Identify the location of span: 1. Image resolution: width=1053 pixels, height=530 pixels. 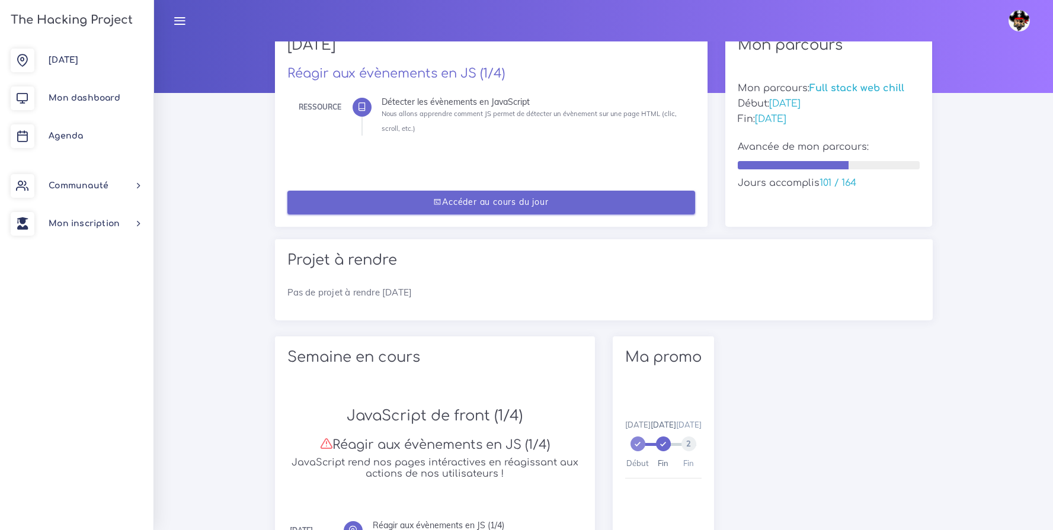
(663, 444).